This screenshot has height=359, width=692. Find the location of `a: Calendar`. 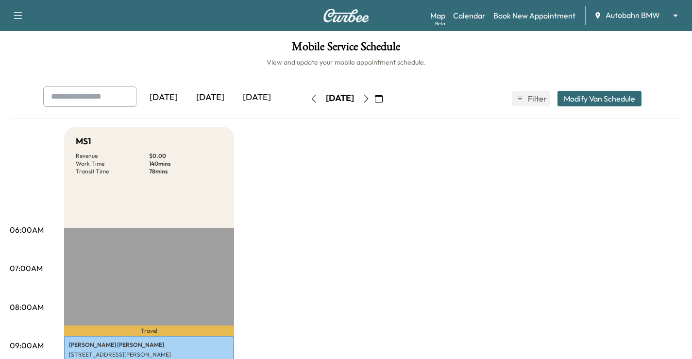

a: Calendar is located at coordinates (469, 16).